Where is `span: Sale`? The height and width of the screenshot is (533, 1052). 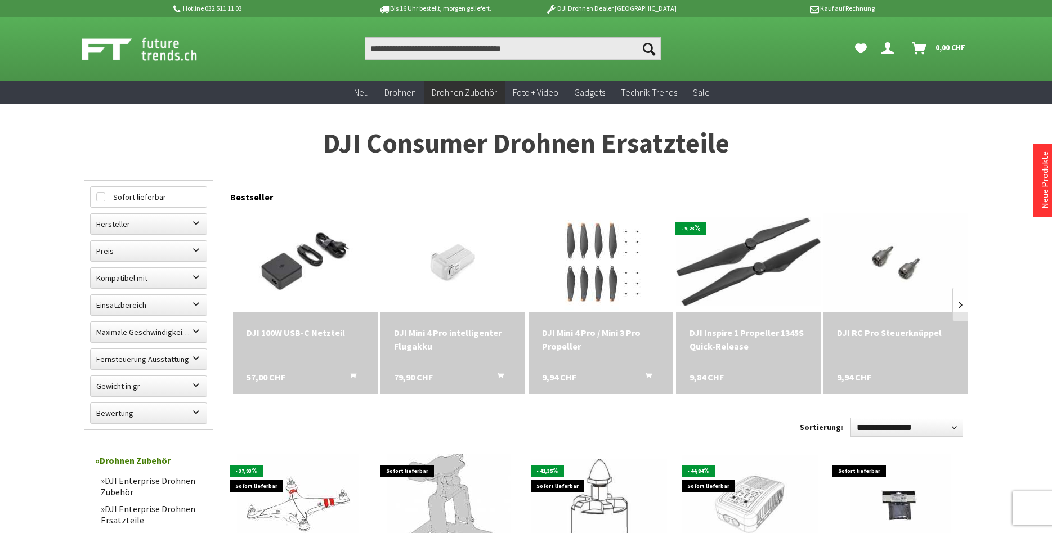 span: Sale is located at coordinates (702, 92).